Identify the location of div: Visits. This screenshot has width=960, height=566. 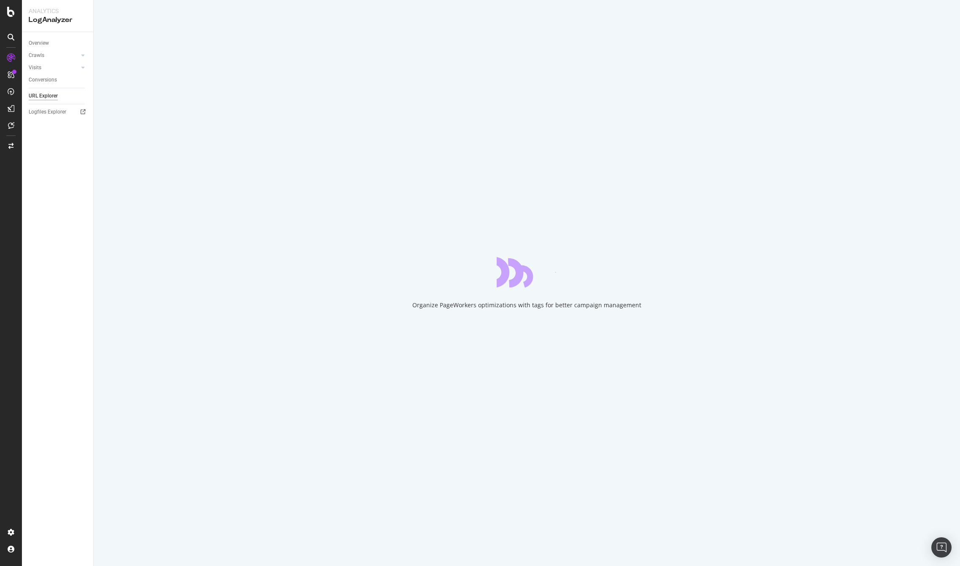
(35, 67).